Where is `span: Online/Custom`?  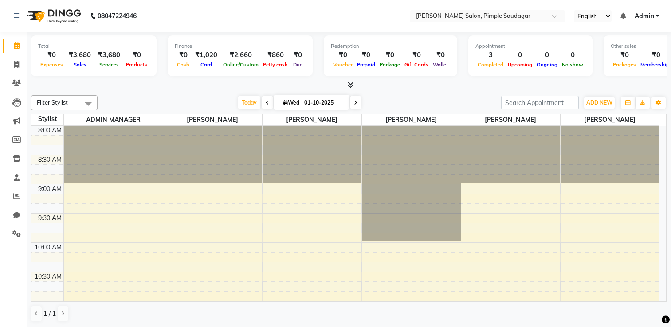 span: Online/Custom is located at coordinates (241, 65).